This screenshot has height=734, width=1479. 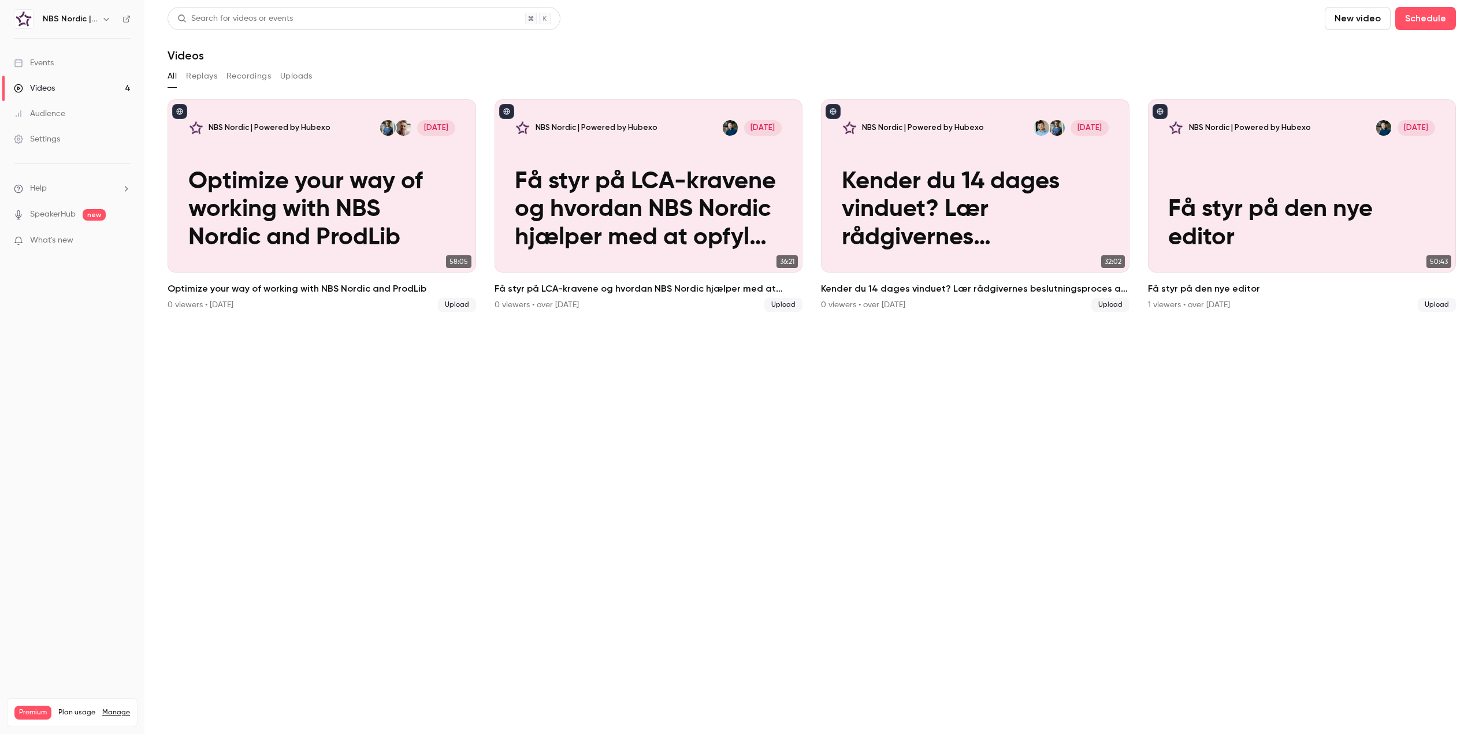 What do you see at coordinates (322, 210) in the screenshot?
I see `p: Optimize your way of working with NBS Nordic and ProdLib` at bounding box center [322, 210].